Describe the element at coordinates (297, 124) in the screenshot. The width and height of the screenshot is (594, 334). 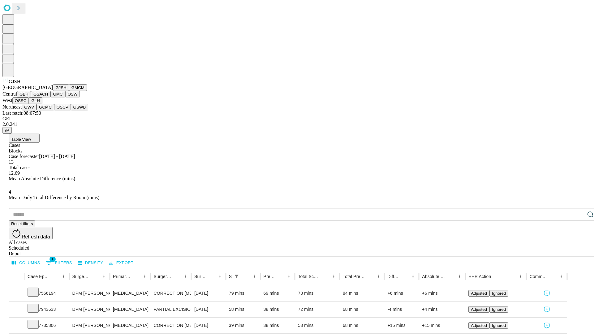
I see `div: 2.0.241` at that location.